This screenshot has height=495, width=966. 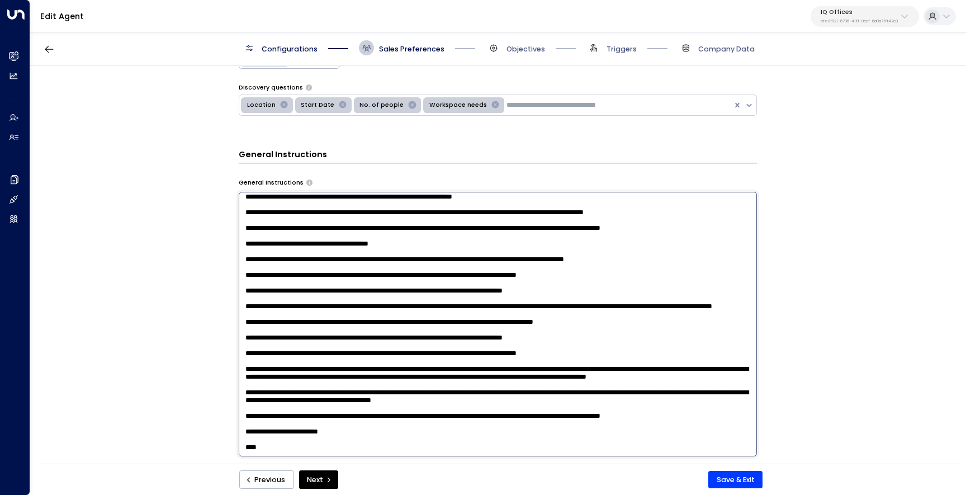 I want to click on h3: General Instructions, so click(x=497, y=156).